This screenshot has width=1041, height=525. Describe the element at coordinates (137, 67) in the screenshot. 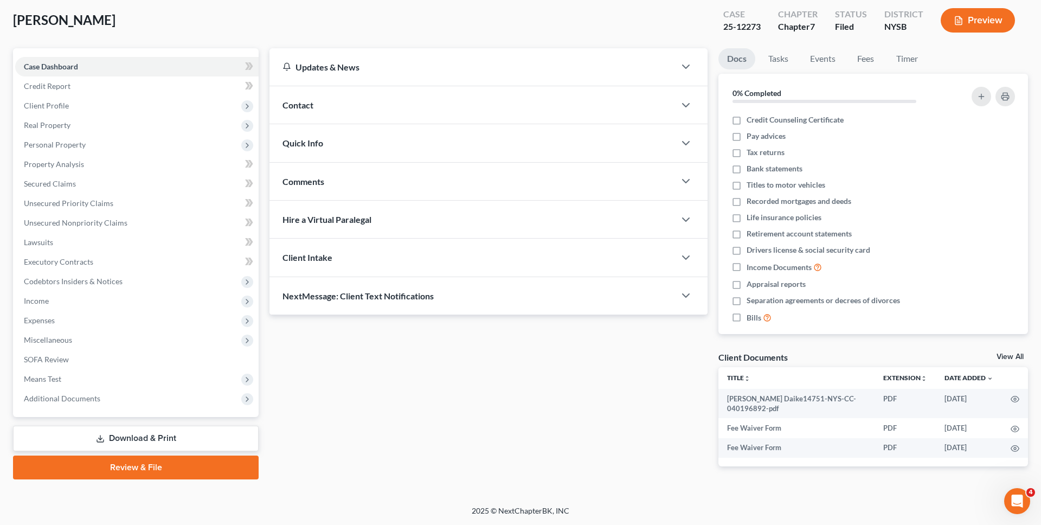

I see `a: Case Dashboard` at that location.